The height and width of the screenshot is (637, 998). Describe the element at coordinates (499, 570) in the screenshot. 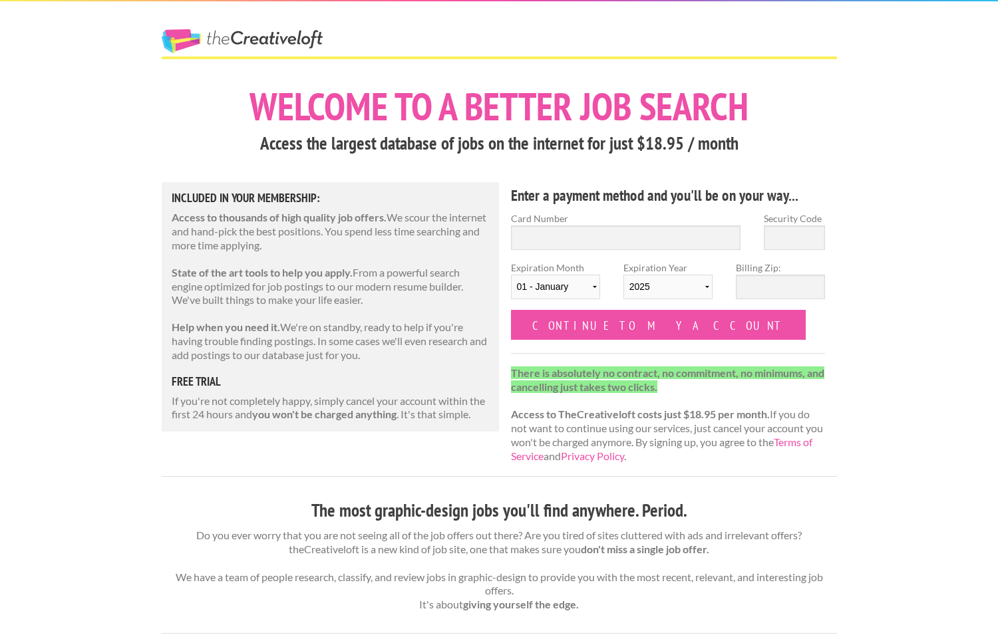

I see `p: Do you ever worry that you are not seeing all of the job offers out there? Are you tired of sites...` at that location.